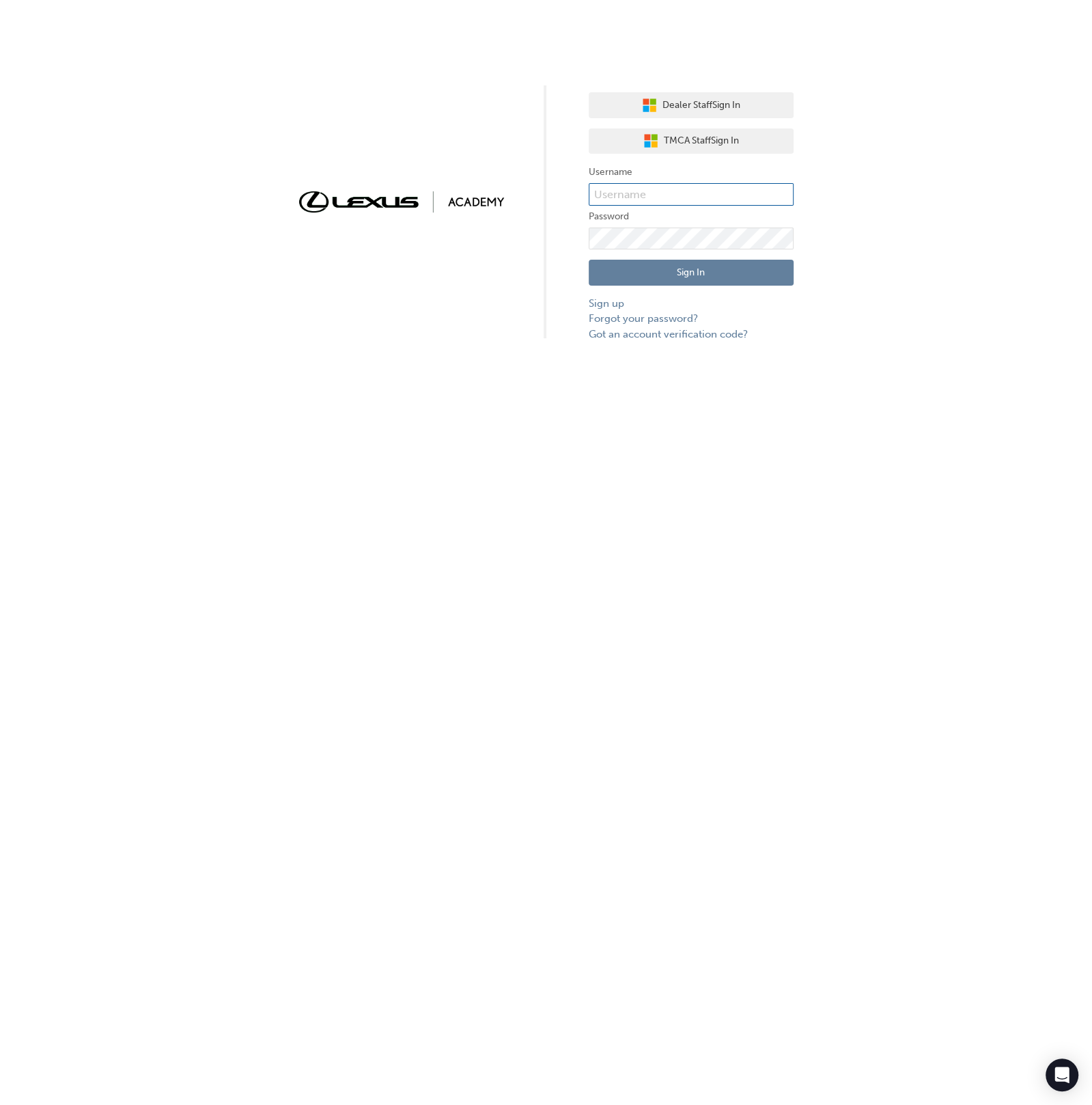 This screenshot has height=1105, width=1092. I want to click on div: Open Intercom Messenger, so click(1062, 1075).